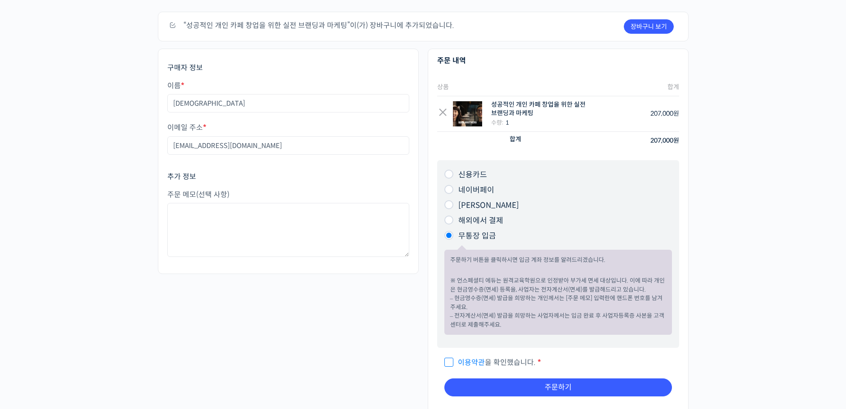  What do you see at coordinates (31, 302) in the screenshot?
I see `span: 홈` at bounding box center [31, 302].